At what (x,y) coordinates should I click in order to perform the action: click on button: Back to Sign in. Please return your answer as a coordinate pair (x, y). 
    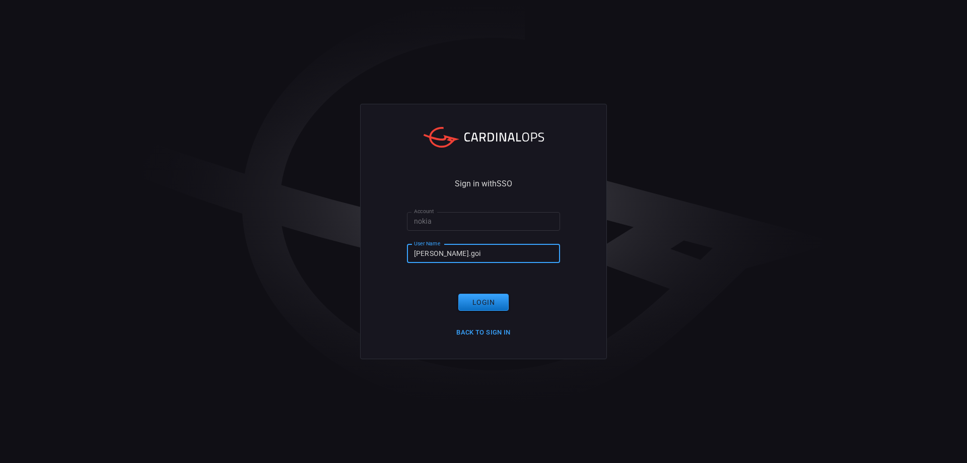
    Looking at the image, I should click on (483, 332).